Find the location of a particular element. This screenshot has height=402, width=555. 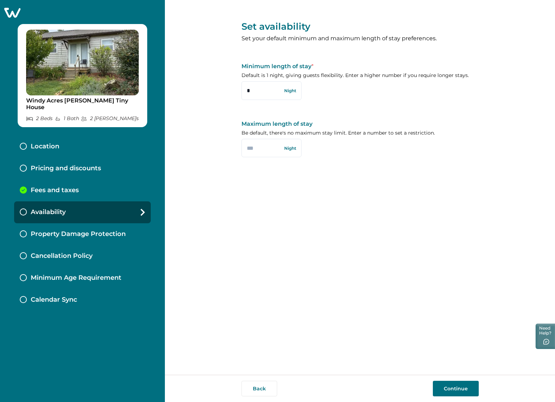

p: Location is located at coordinates (45, 146).